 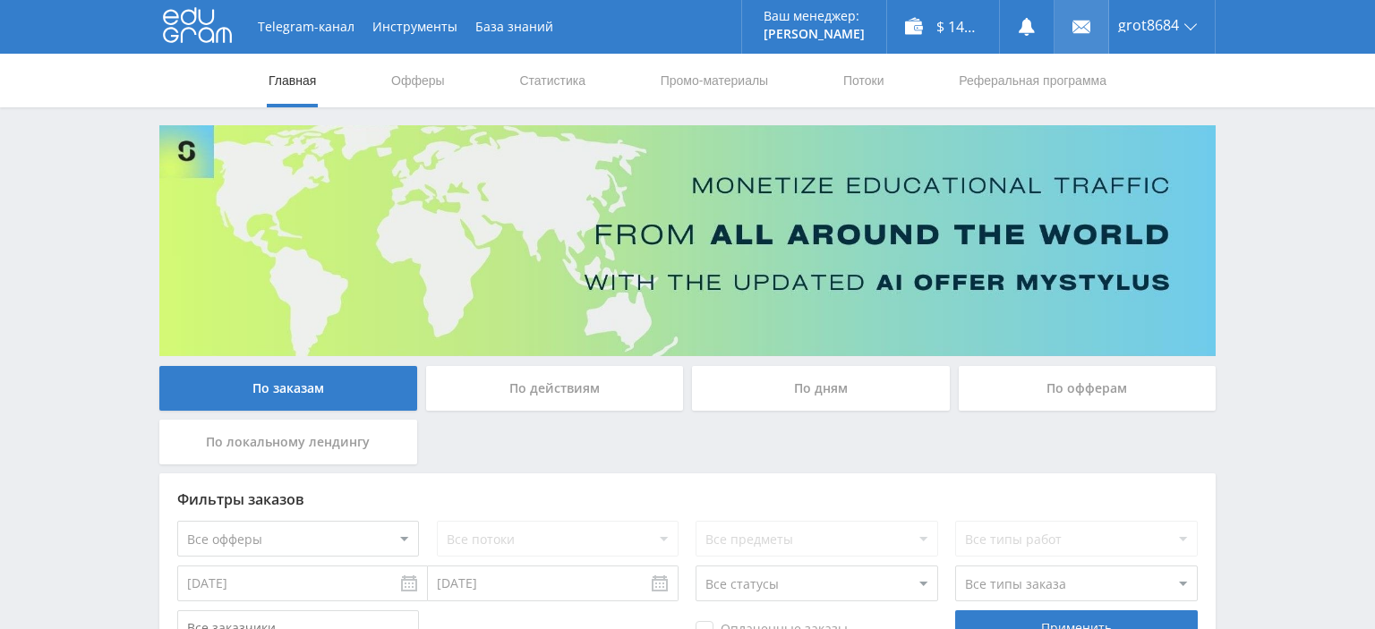 I want to click on div: По дням, so click(x=821, y=389).